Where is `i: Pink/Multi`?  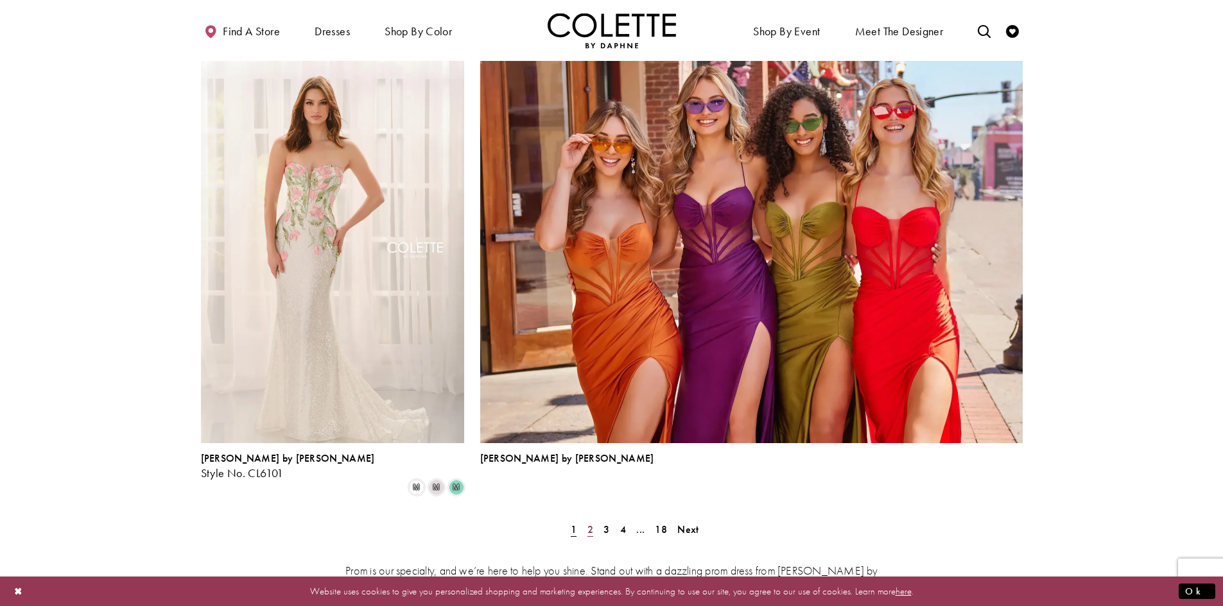
i: Pink/Multi is located at coordinates (436, 488).